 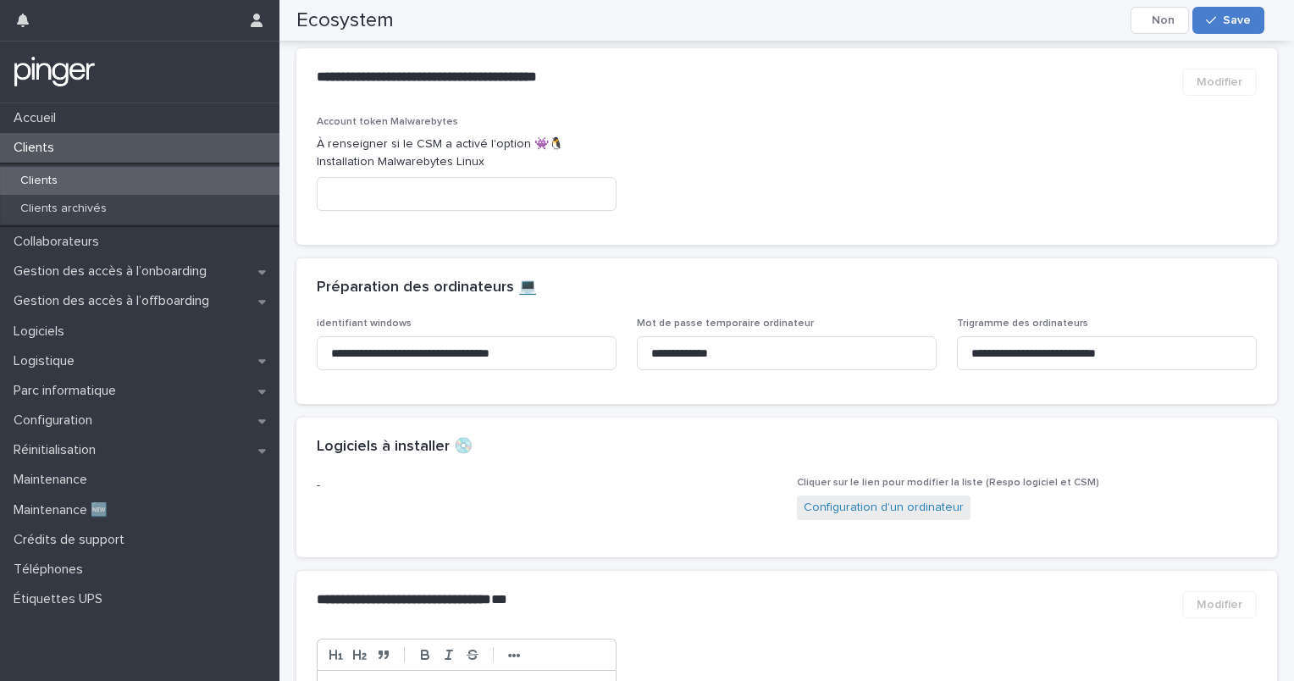 What do you see at coordinates (387, 122) in the screenshot?
I see `span: Account token Malwarebytes` at bounding box center [387, 122].